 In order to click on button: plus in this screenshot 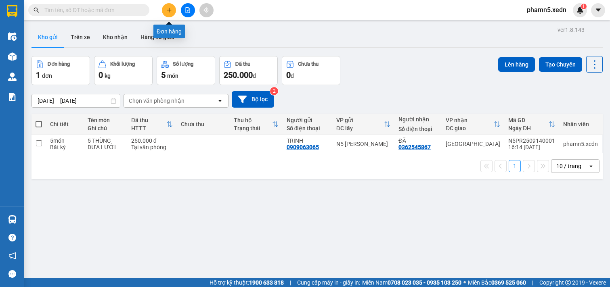, I will do `click(169, 10)`.